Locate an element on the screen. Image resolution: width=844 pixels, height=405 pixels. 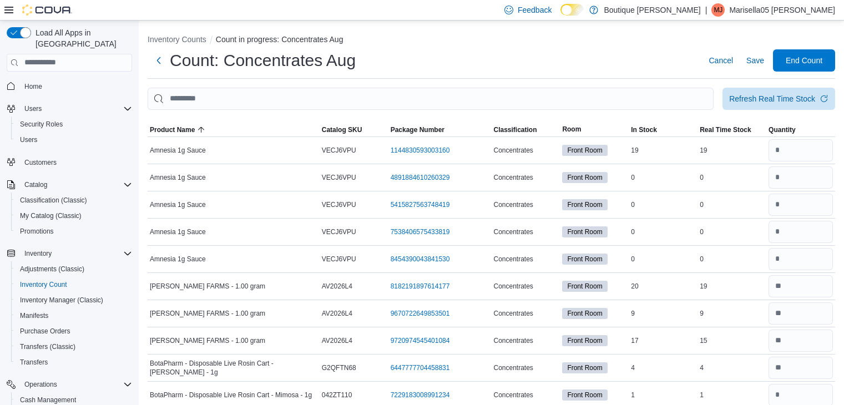
button: Promotions is located at coordinates (74, 231).